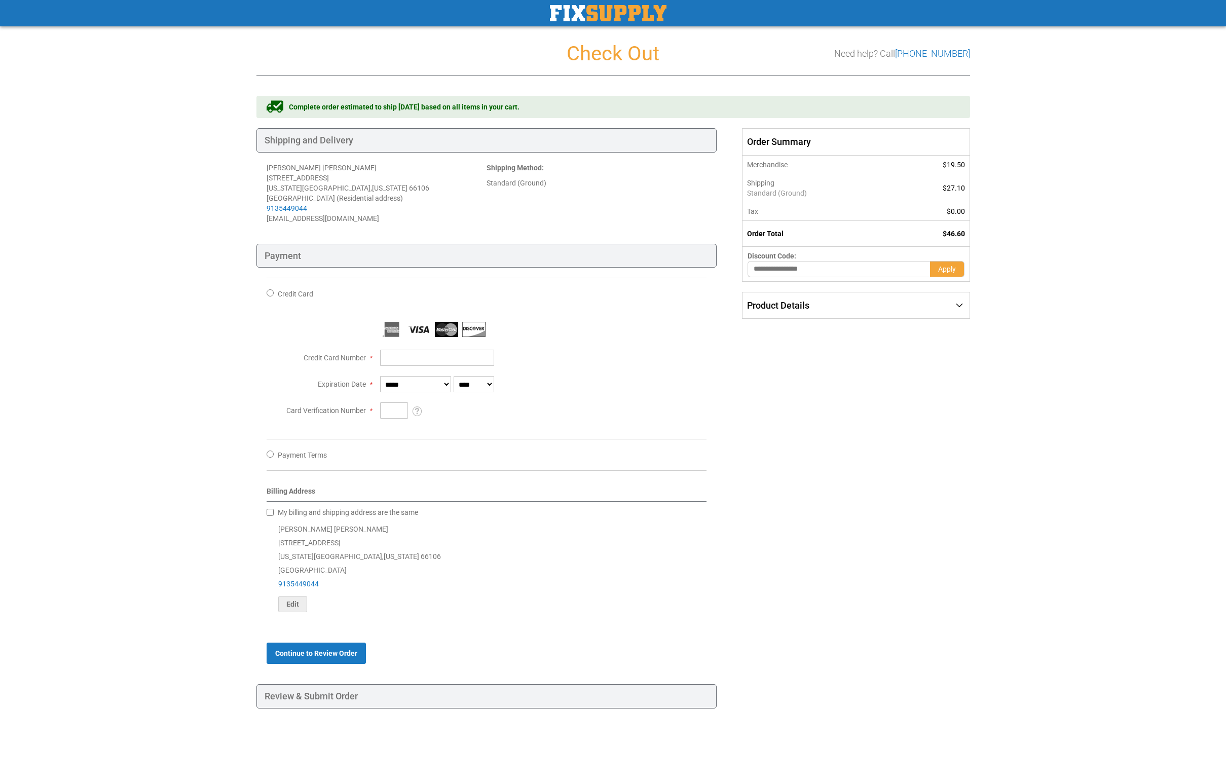 Image resolution: width=1226 pixels, height=783 pixels. I want to click on span: Payment Terms, so click(302, 455).